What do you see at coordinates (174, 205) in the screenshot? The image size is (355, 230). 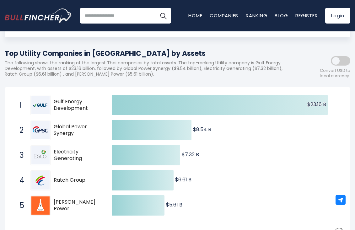 I see `text: $5.61 B` at bounding box center [174, 205].